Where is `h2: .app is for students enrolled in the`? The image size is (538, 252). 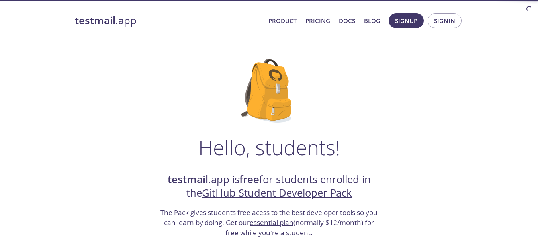
h2: .app is for students enrolled in the is located at coordinates (269, 187).